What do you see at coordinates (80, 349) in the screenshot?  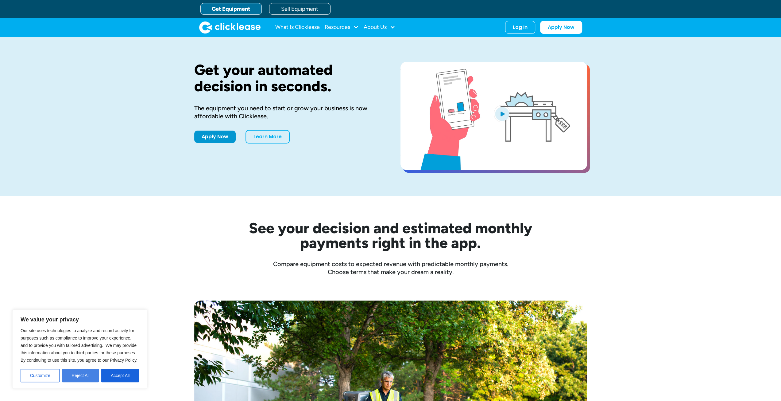 I see `div: We value your privacy` at bounding box center [80, 349].